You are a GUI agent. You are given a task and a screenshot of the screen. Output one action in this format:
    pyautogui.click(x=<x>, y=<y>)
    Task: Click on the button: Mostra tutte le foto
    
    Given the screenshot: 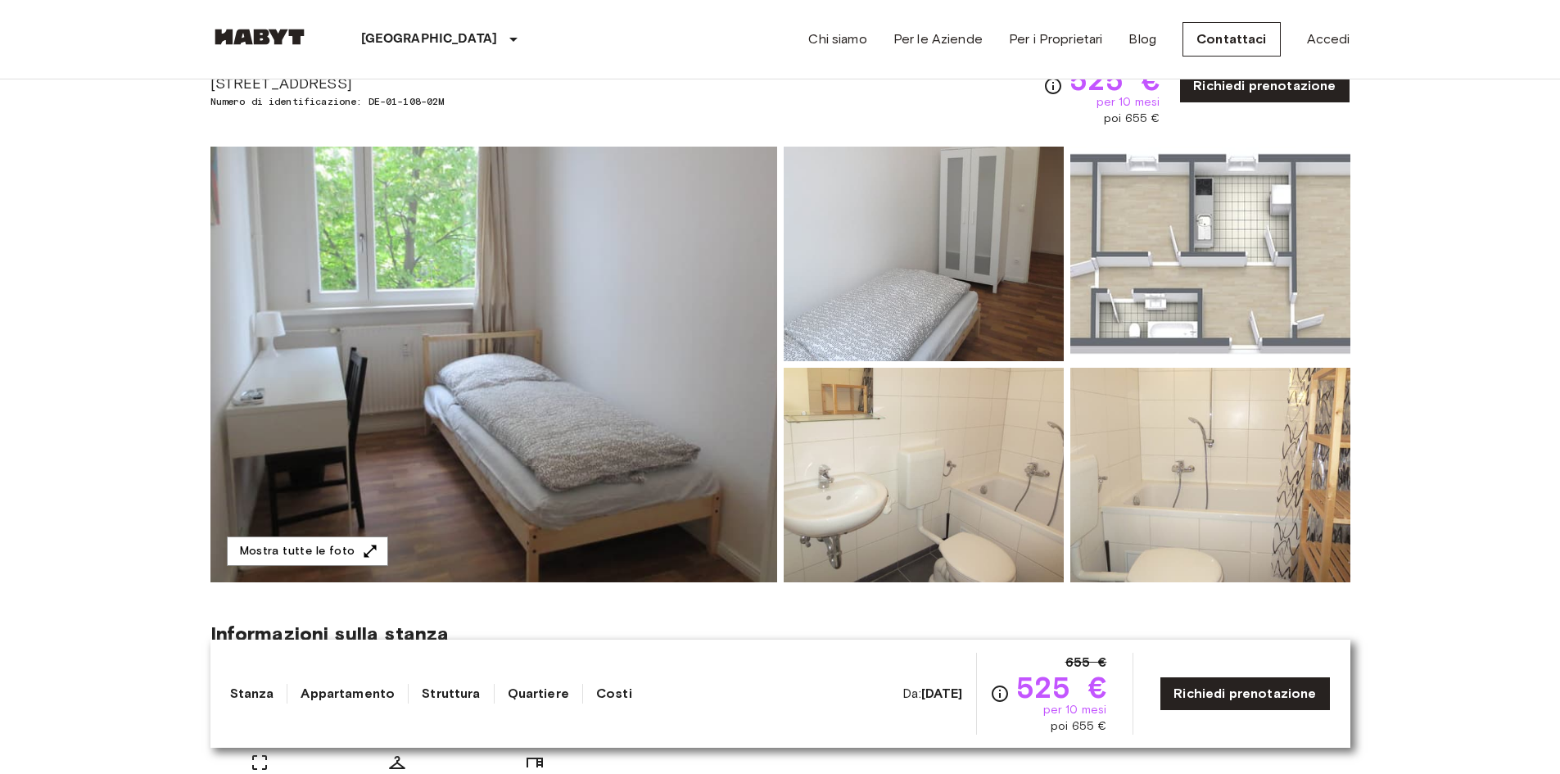 What is the action you would take?
    pyautogui.click(x=307, y=551)
    